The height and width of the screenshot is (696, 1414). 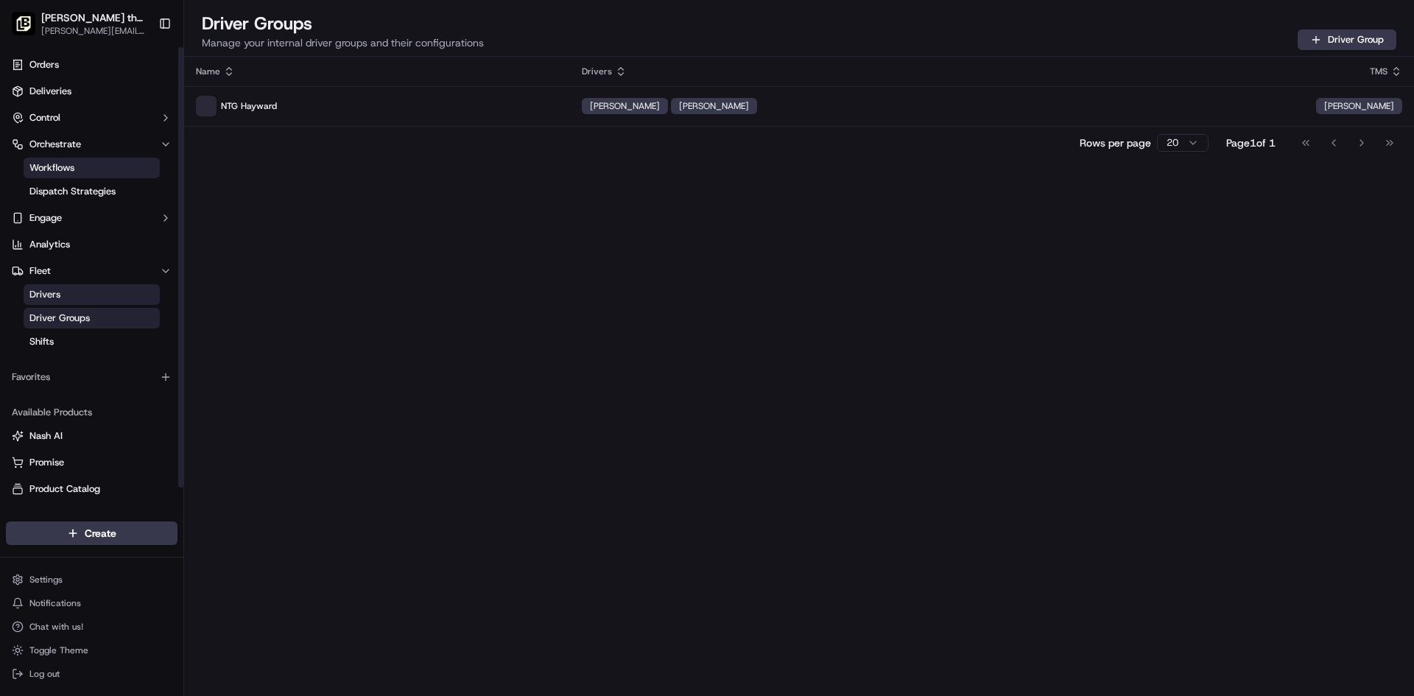 I want to click on a: Deliveries, so click(x=91, y=91).